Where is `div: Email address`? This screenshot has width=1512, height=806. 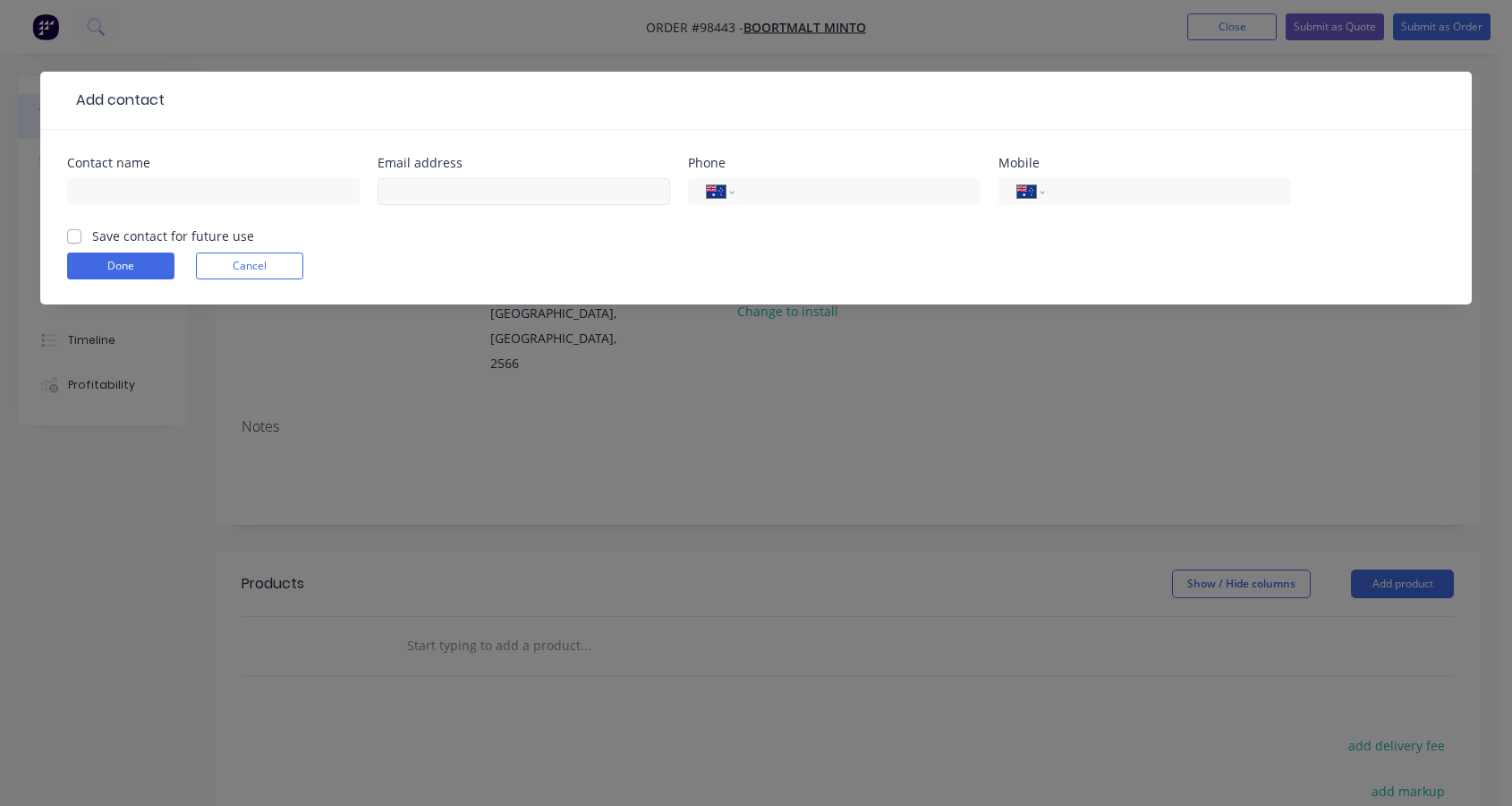 div: Email address is located at coordinates (524, 163).